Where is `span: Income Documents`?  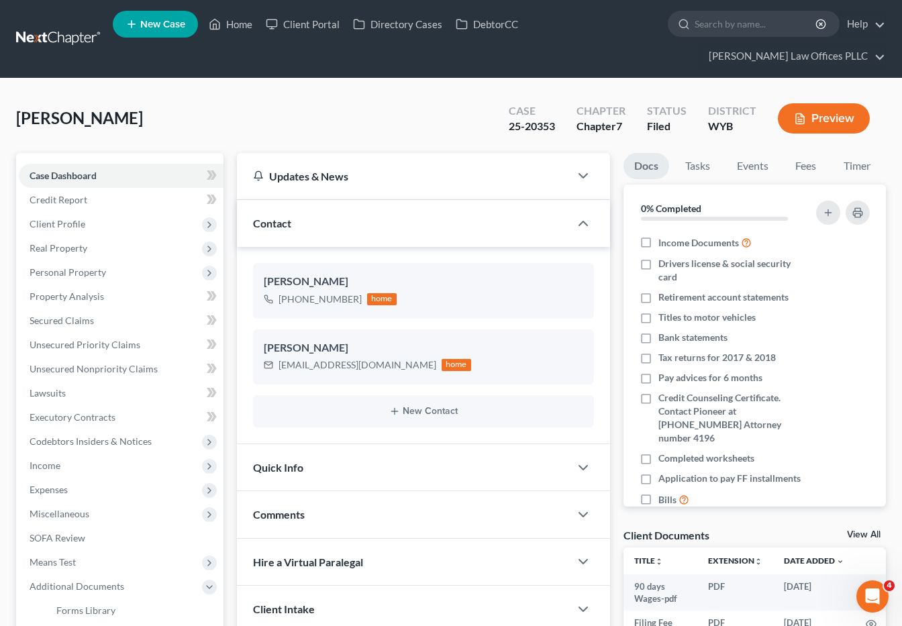
span: Income Documents is located at coordinates (698, 243).